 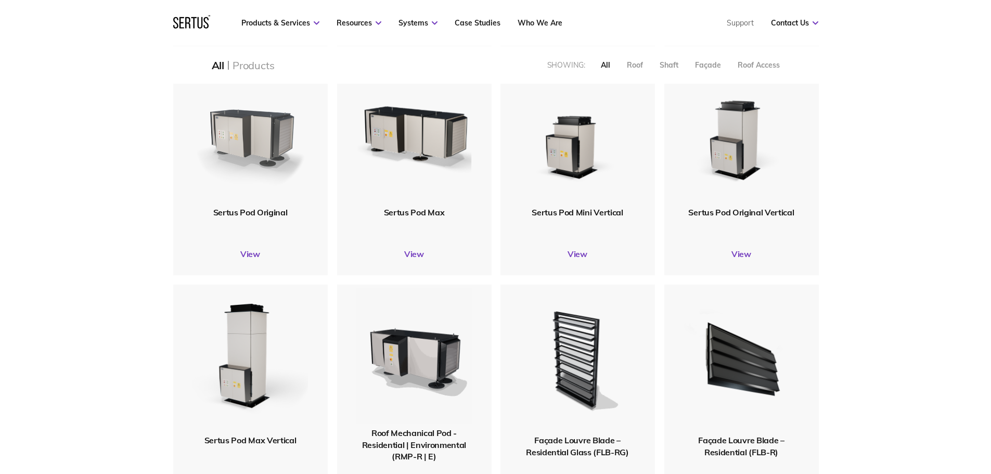 I want to click on div: Chat Widget, so click(x=898, y=414).